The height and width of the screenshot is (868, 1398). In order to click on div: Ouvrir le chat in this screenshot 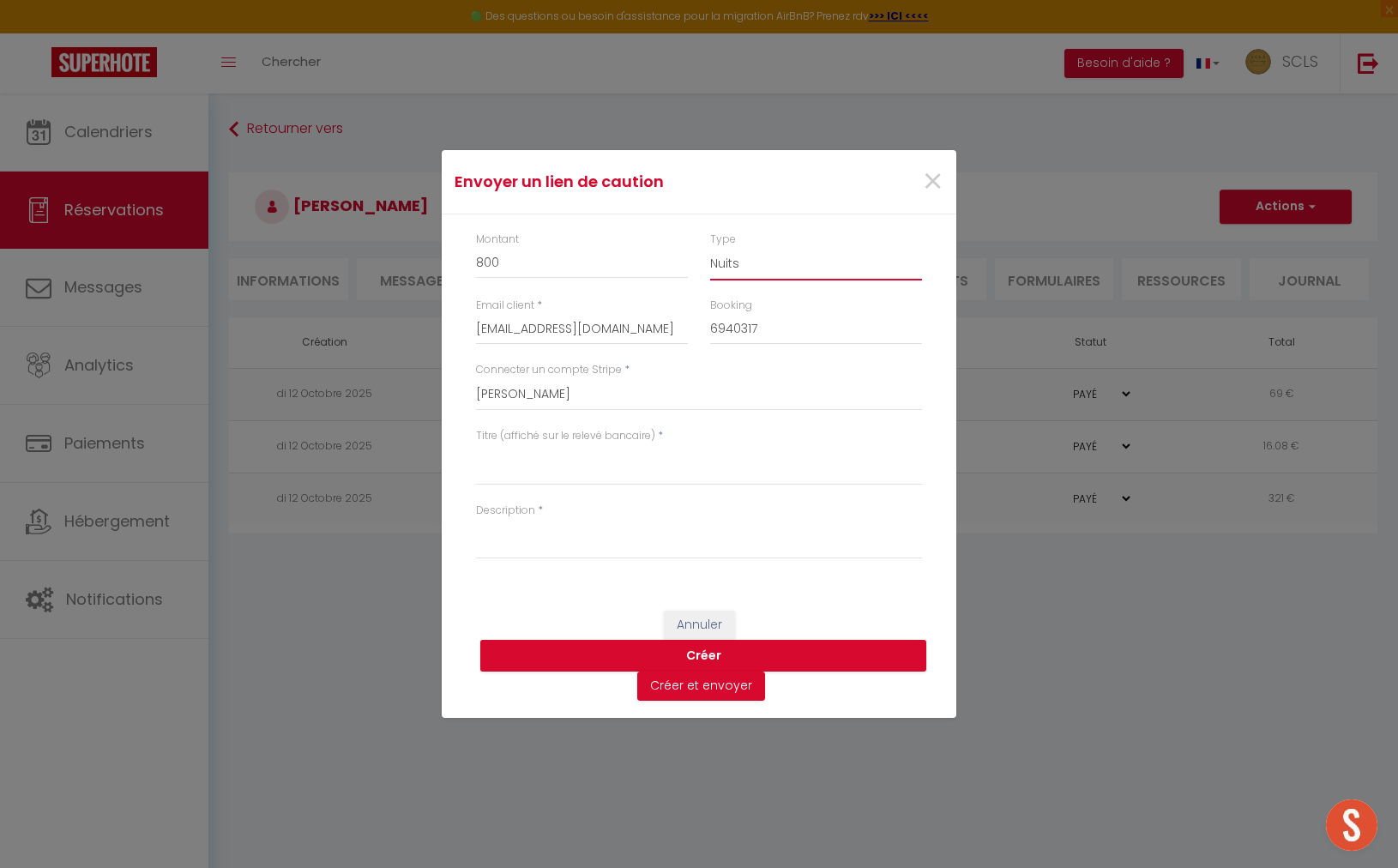, I will do `click(1352, 825)`.